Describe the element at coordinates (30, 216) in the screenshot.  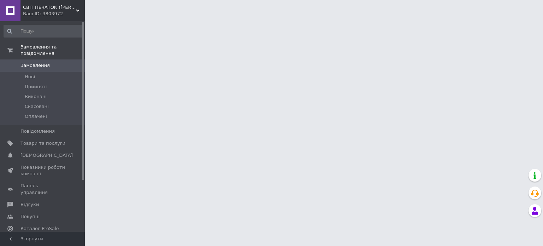
I see `span: Покупці` at that location.